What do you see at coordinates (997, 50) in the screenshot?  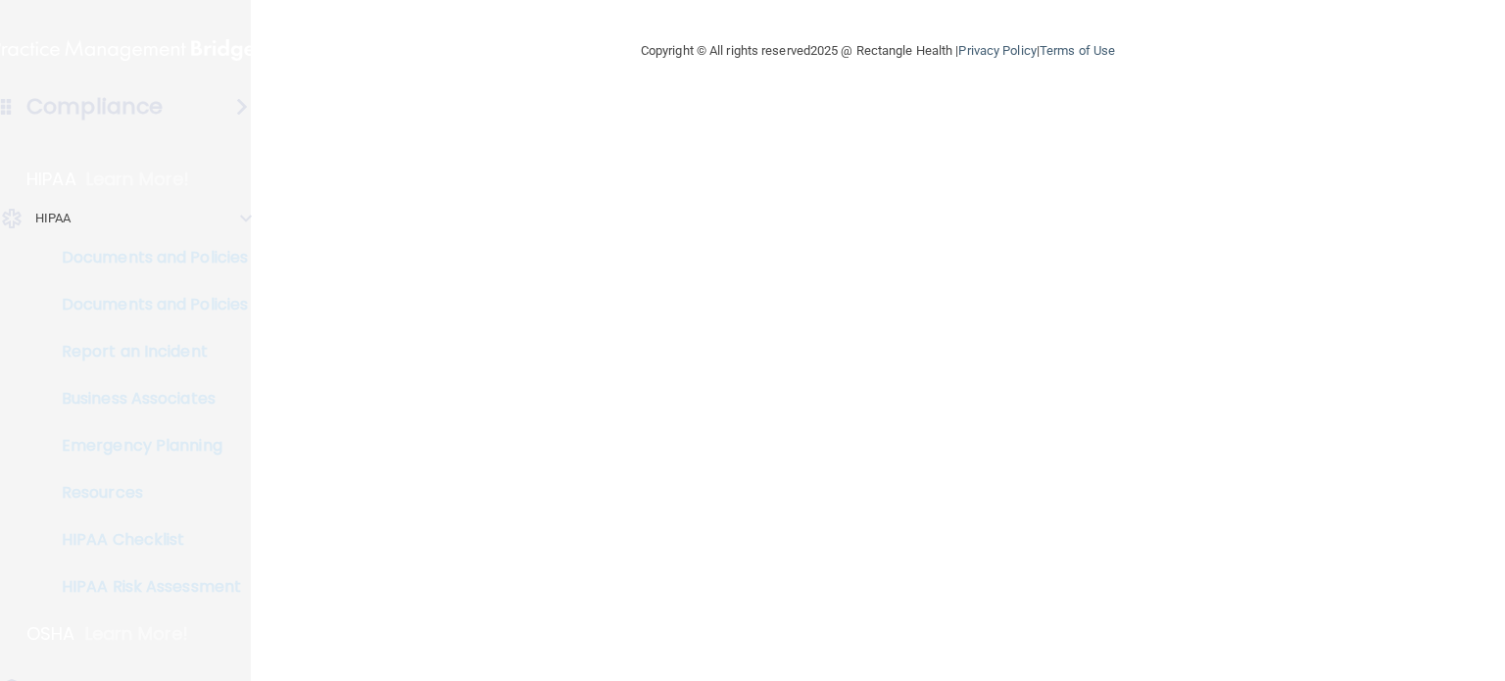 I see `a: Privacy Policy` at bounding box center [997, 50].